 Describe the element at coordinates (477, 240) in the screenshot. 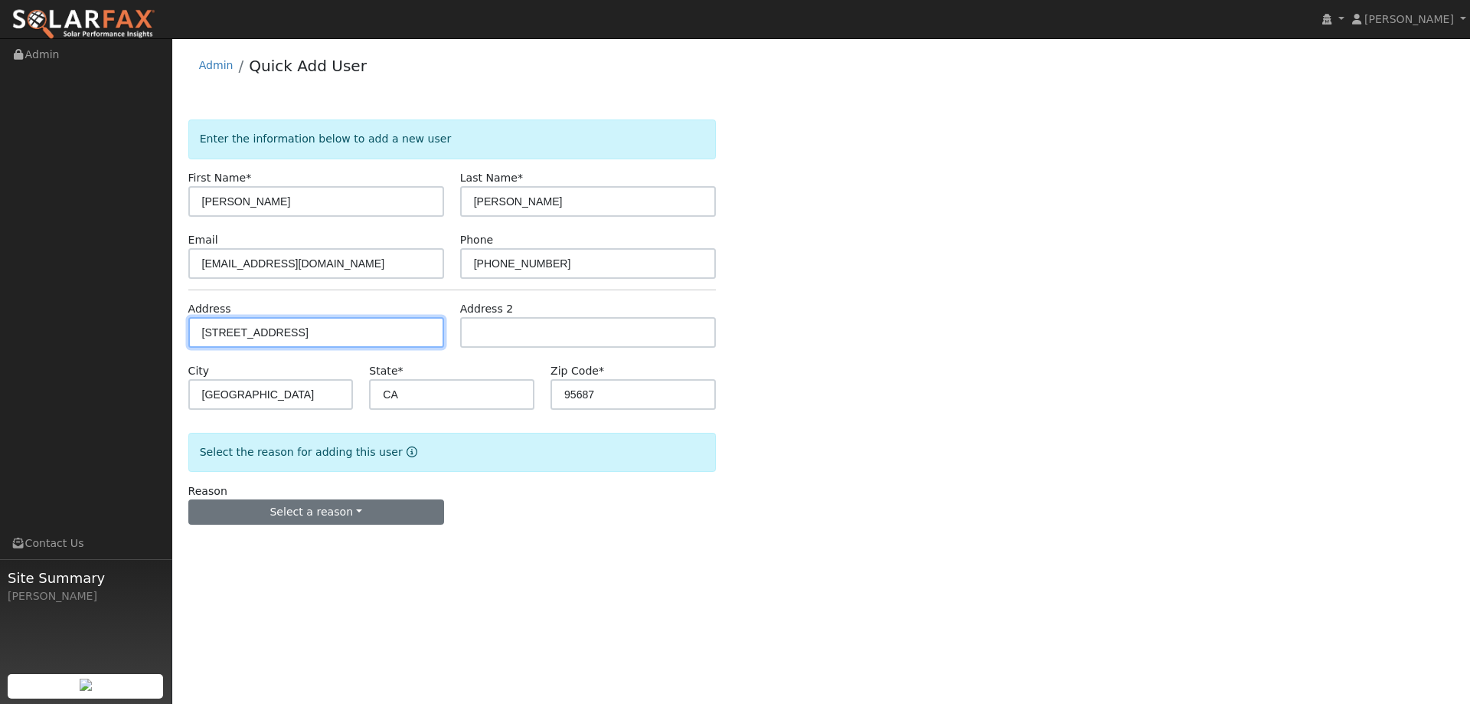

I see `label: Phone` at that location.